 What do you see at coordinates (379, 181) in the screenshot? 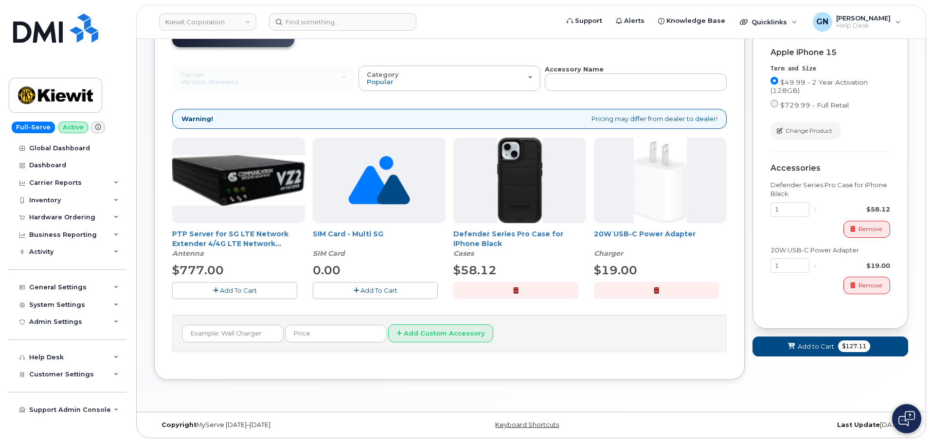
I see `img: no_image_found-2caef05468ed5679b831cfe6fc140e25e0c280774317ffc20a367ab7fd17291e.png` at bounding box center [379, 181].